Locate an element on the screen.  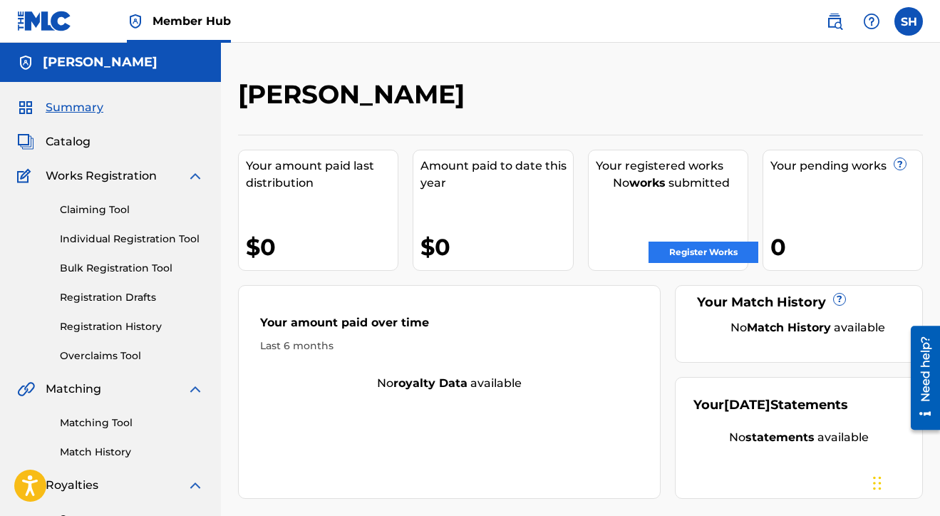
img: Matching is located at coordinates (26, 389).